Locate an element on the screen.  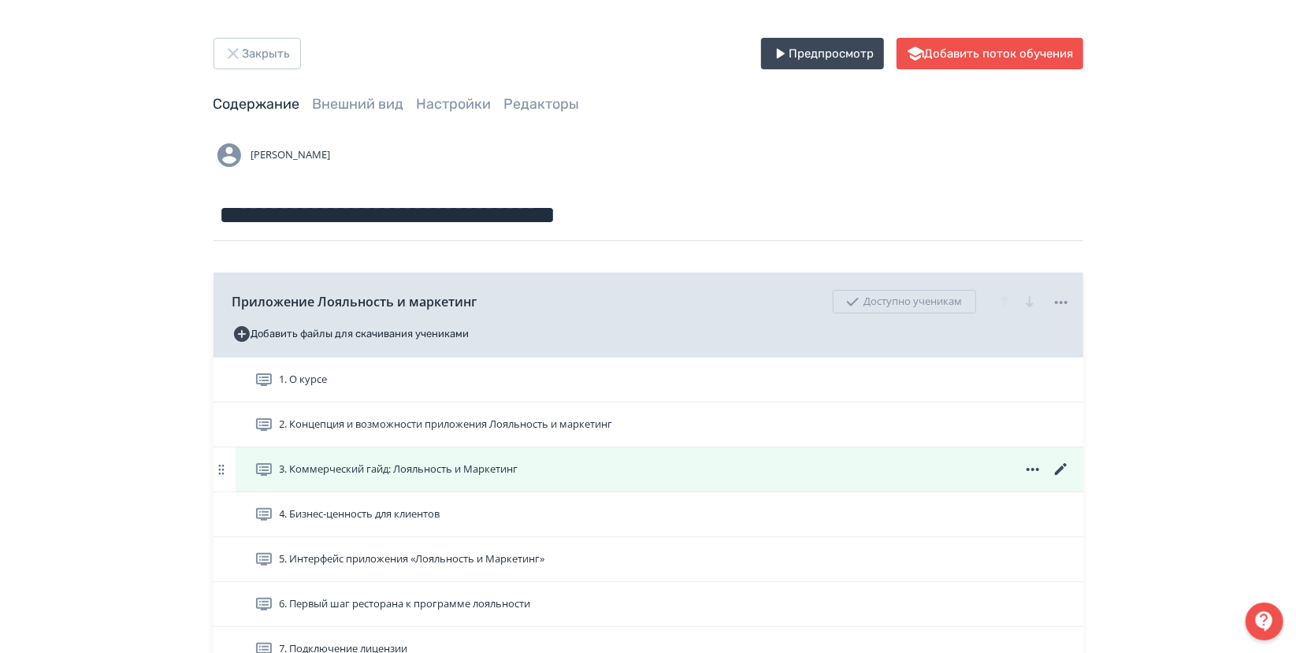
a: Настройки is located at coordinates (454, 104).